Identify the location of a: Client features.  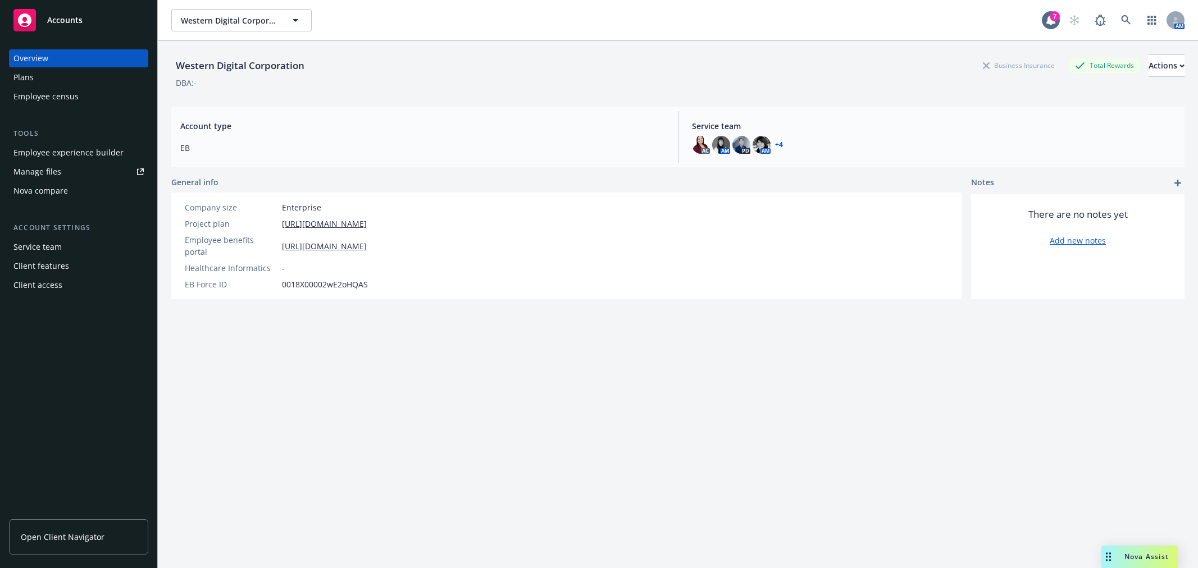
(79, 266).